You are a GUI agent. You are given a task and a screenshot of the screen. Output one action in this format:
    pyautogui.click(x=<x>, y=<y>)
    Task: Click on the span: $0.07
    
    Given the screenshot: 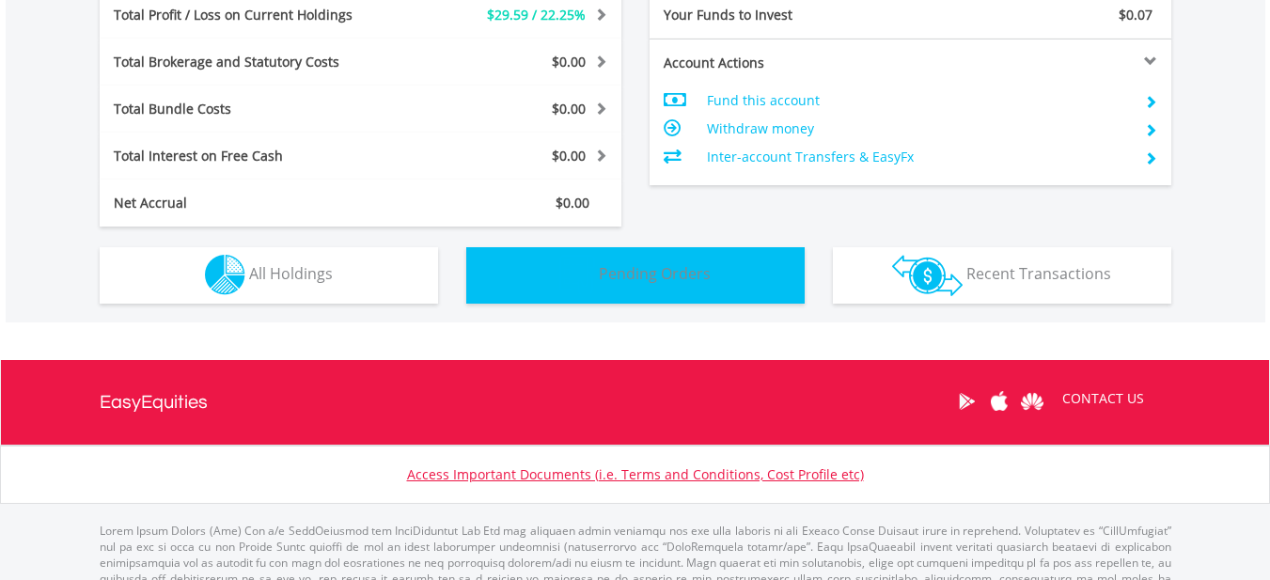 What is the action you would take?
    pyautogui.click(x=1136, y=14)
    